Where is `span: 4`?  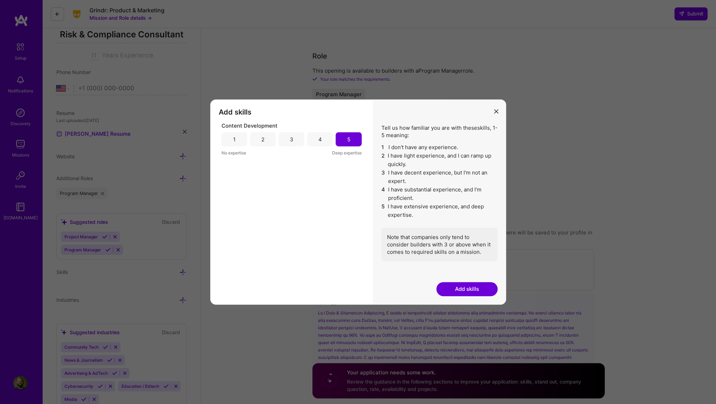 span: 4 is located at coordinates (383, 194).